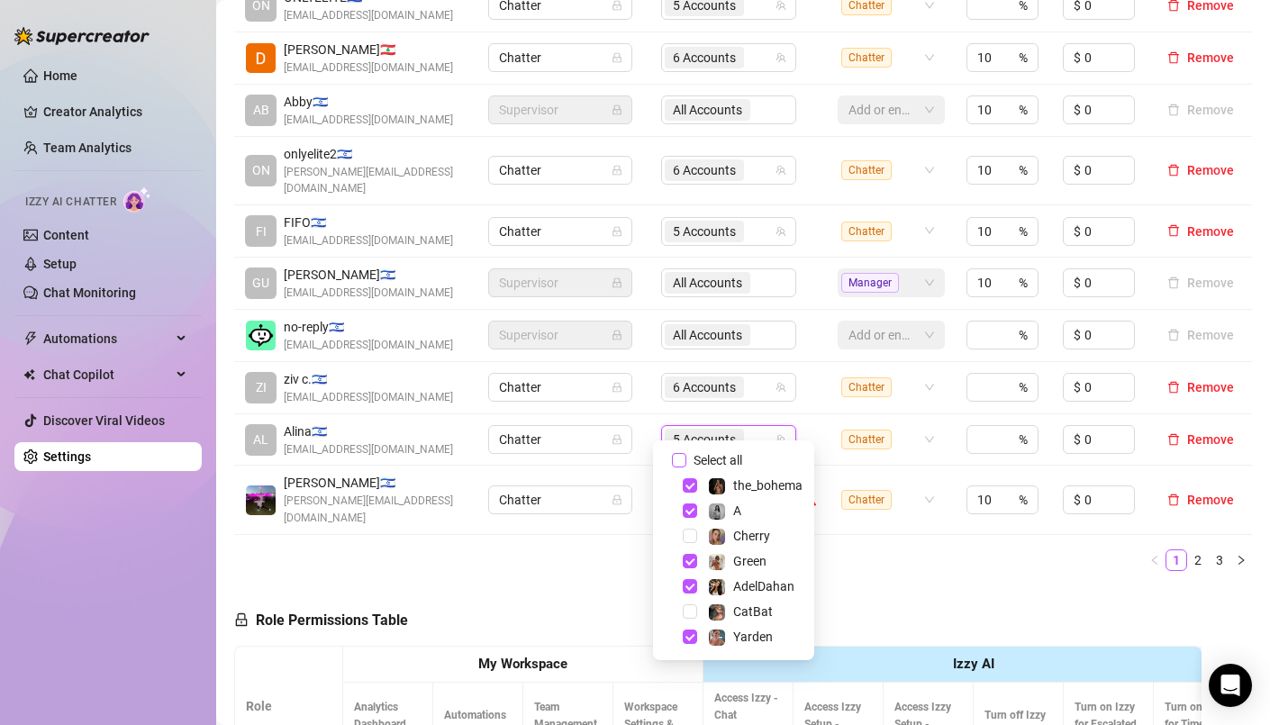  What do you see at coordinates (717, 537) in the screenshot?
I see `img: Cherry` at bounding box center [717, 537].